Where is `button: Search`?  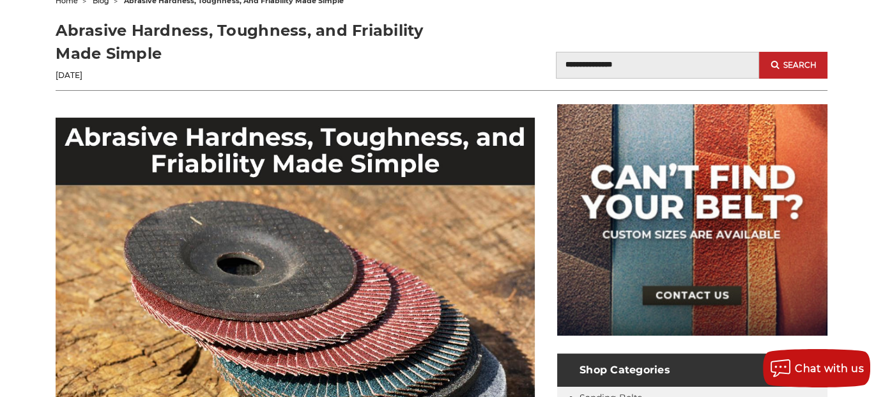
button: Search is located at coordinates (793, 65).